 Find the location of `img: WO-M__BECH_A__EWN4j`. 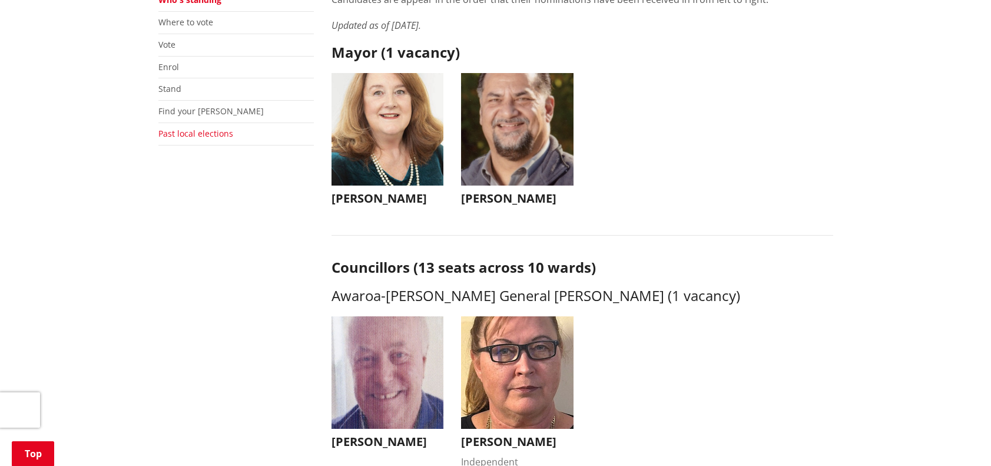

img: WO-M__BECH_A__EWN4j is located at coordinates (517, 129).